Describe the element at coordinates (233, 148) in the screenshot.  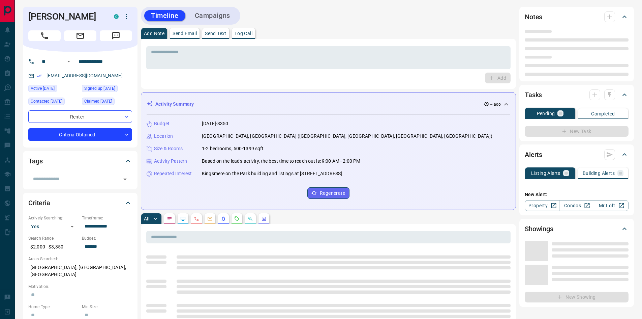
I see `p: 1-2 bedrooms, 500-1399 sqft` at that location.